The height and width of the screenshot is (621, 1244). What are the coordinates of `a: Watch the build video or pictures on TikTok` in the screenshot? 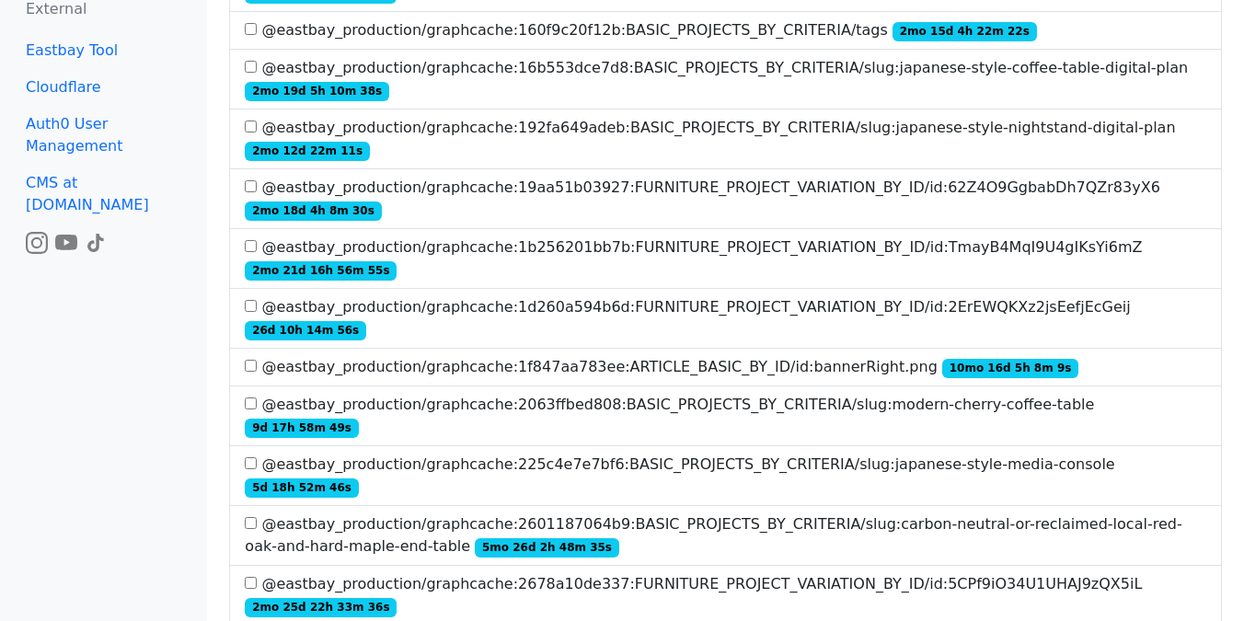 It's located at (96, 241).